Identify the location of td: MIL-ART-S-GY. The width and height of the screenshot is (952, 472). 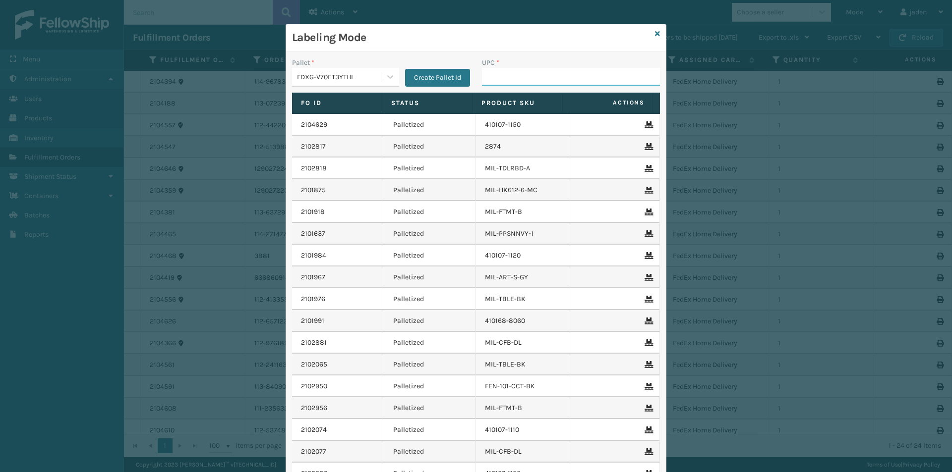
(522, 278).